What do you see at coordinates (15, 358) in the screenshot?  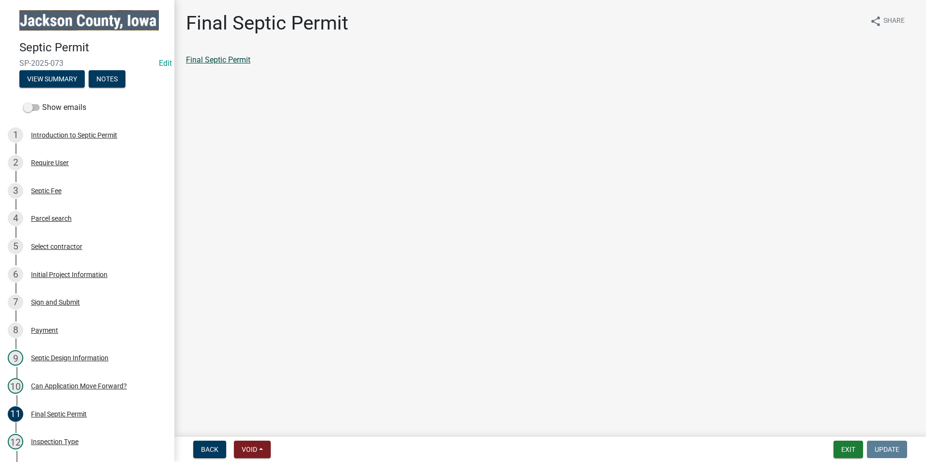 I see `div: 9` at bounding box center [15, 358].